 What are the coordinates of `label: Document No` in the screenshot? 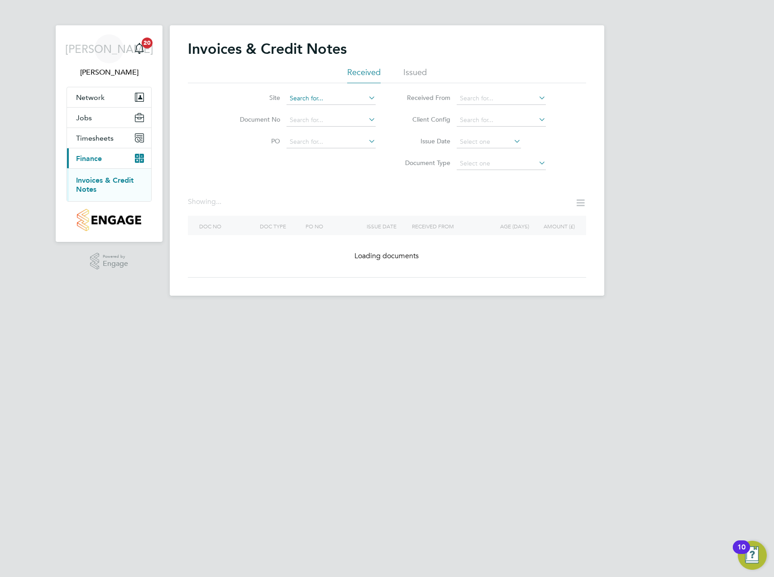 It's located at (254, 119).